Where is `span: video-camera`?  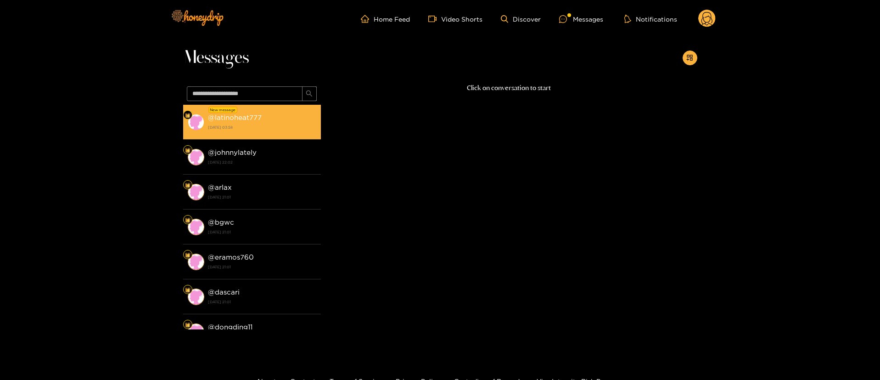 span: video-camera is located at coordinates (435, 19).